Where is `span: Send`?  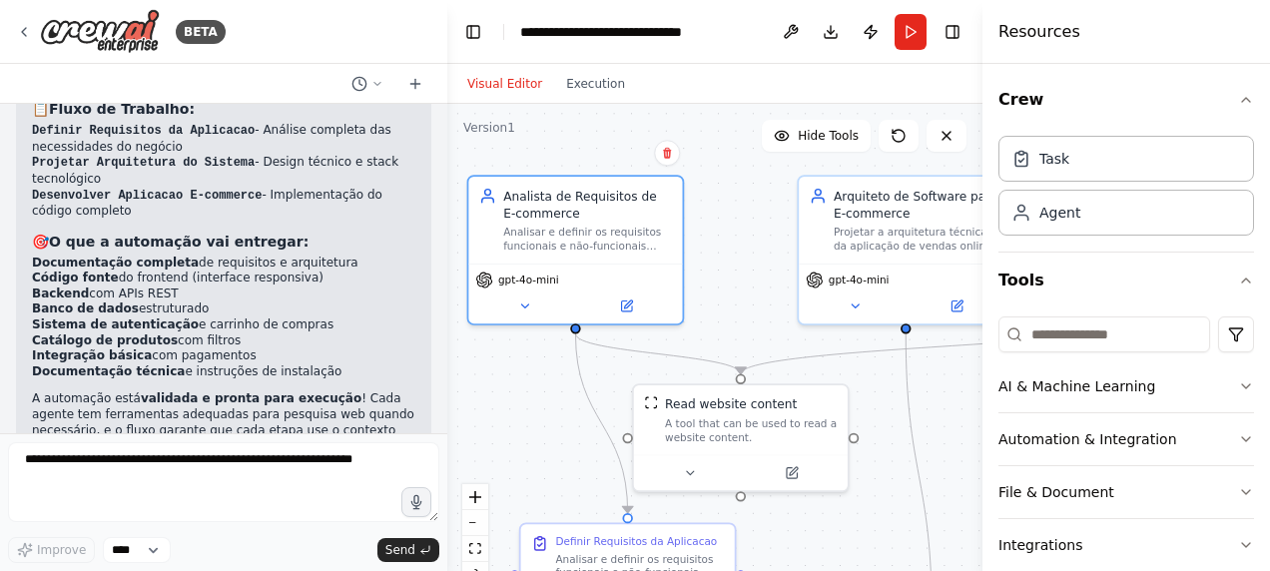 span: Send is located at coordinates (400, 550).